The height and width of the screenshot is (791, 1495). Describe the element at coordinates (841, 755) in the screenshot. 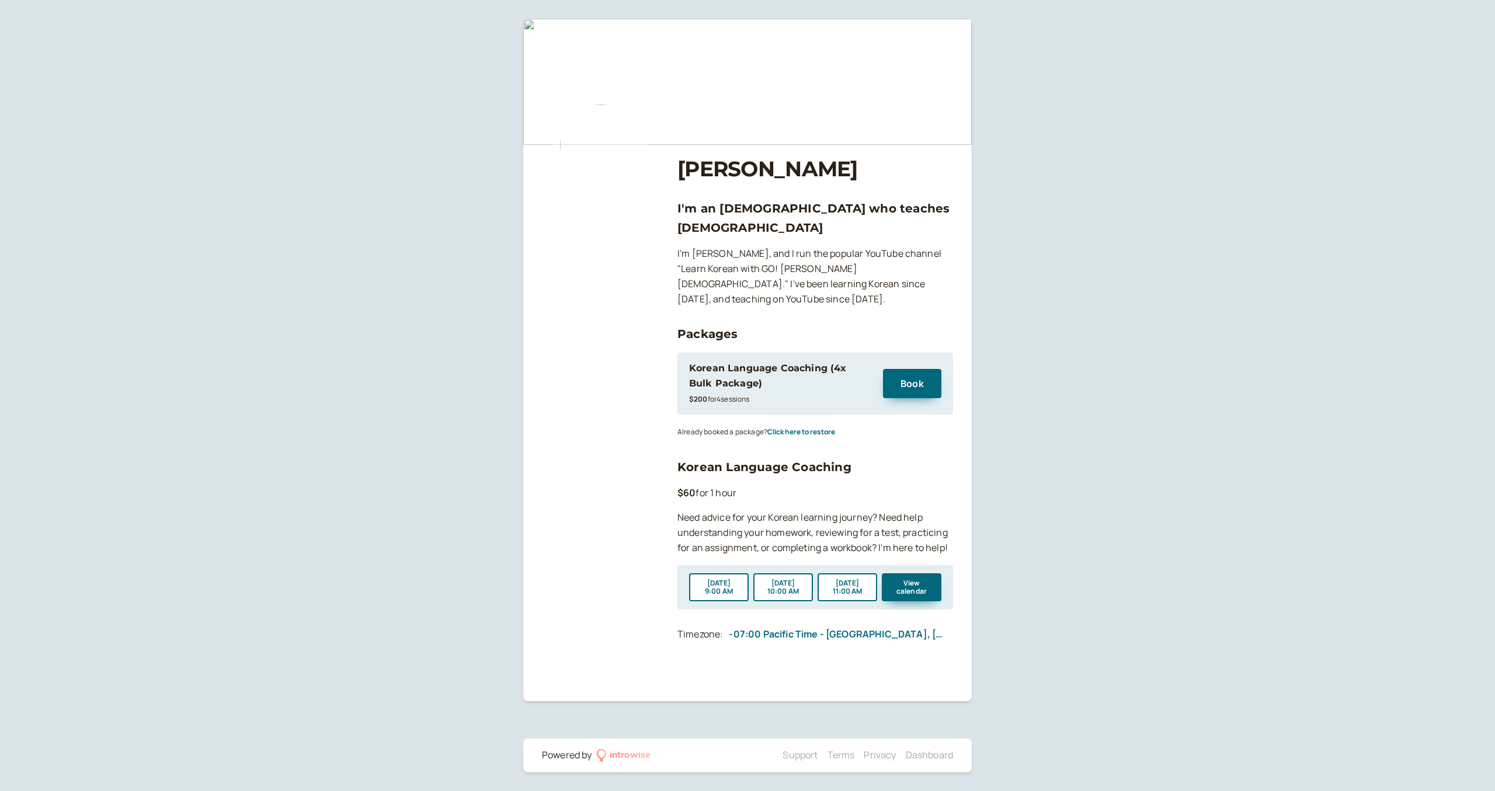

I see `a: Terms` at that location.